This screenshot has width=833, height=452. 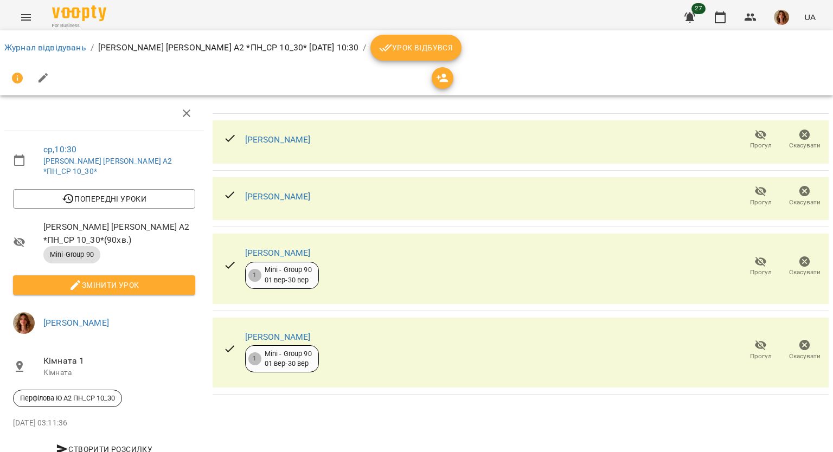 What do you see at coordinates (104, 285) in the screenshot?
I see `button: Змінити урок` at bounding box center [104, 285].